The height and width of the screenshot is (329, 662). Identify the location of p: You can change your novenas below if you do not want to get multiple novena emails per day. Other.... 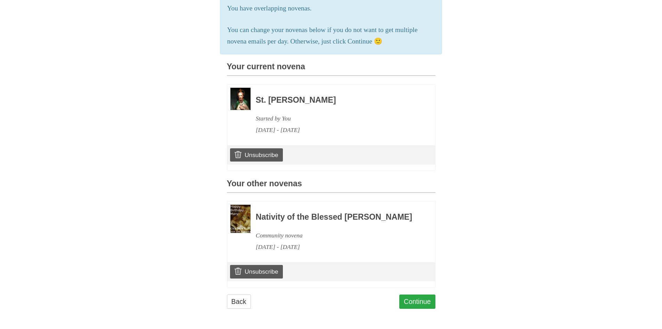
(331, 36).